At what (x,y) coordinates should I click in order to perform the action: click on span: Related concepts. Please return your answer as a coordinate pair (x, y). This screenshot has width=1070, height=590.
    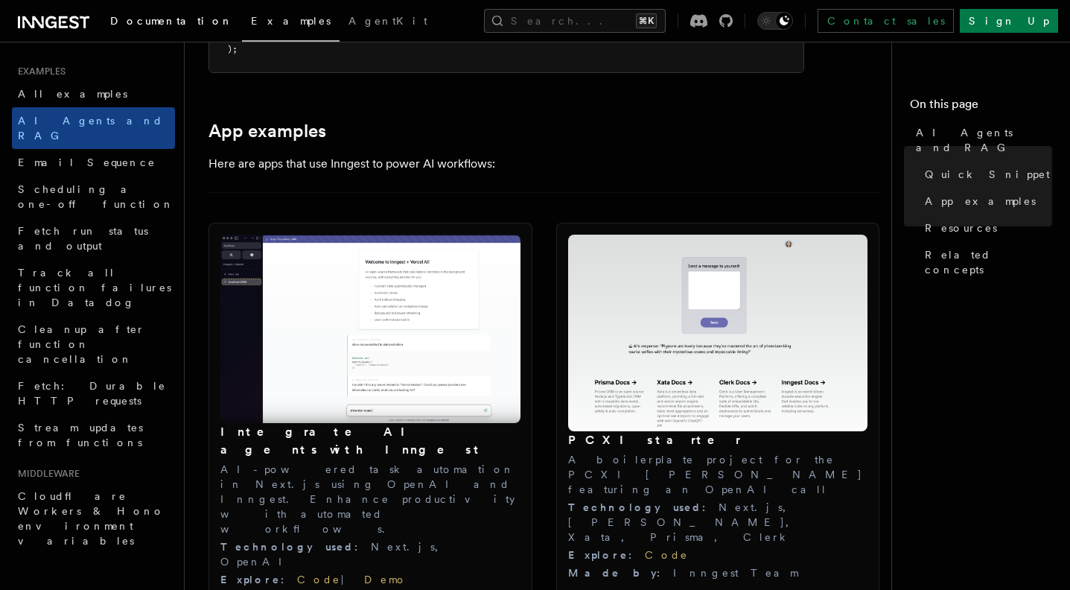
    Looking at the image, I should click on (988, 262).